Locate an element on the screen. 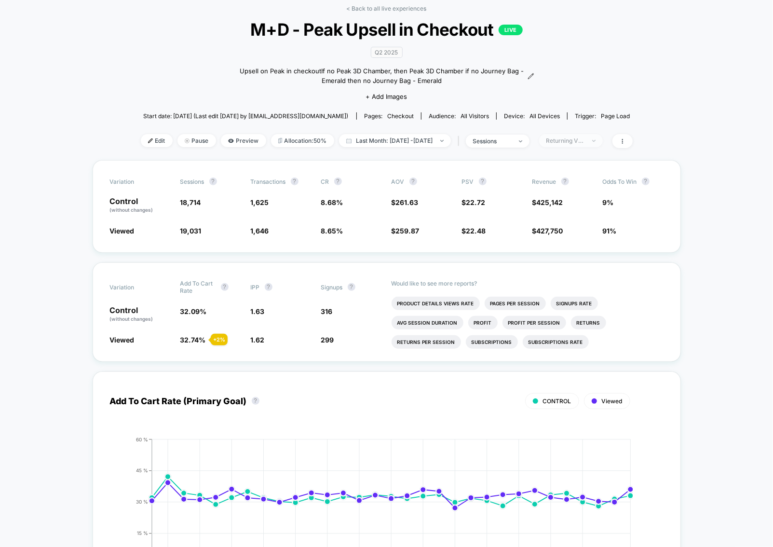 This screenshot has height=547, width=773. span: 22.48 is located at coordinates (476, 231).